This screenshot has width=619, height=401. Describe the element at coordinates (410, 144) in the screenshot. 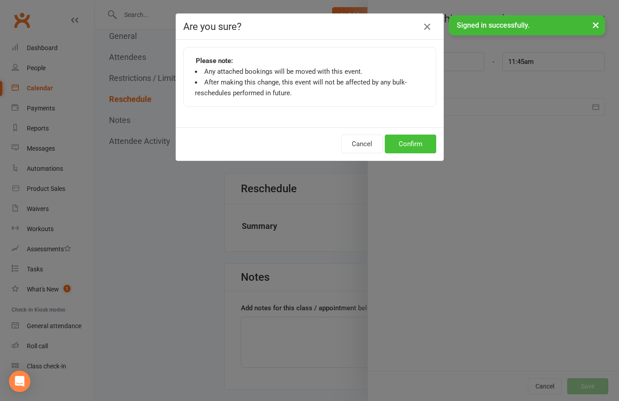

I see `button: Confirm` at that location.